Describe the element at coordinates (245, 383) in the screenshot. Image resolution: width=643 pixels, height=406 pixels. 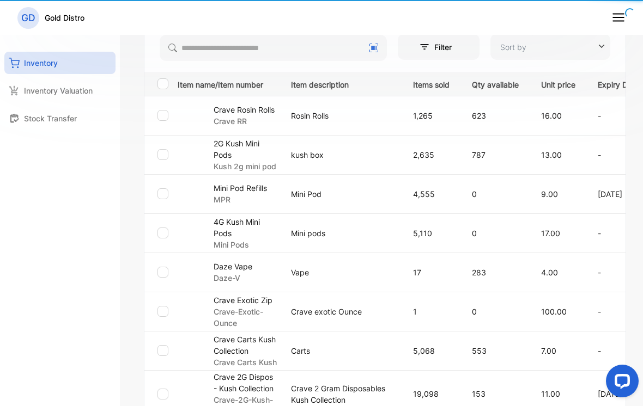
I see `p: Crave 2G Dispos - Kush Collection` at that location.